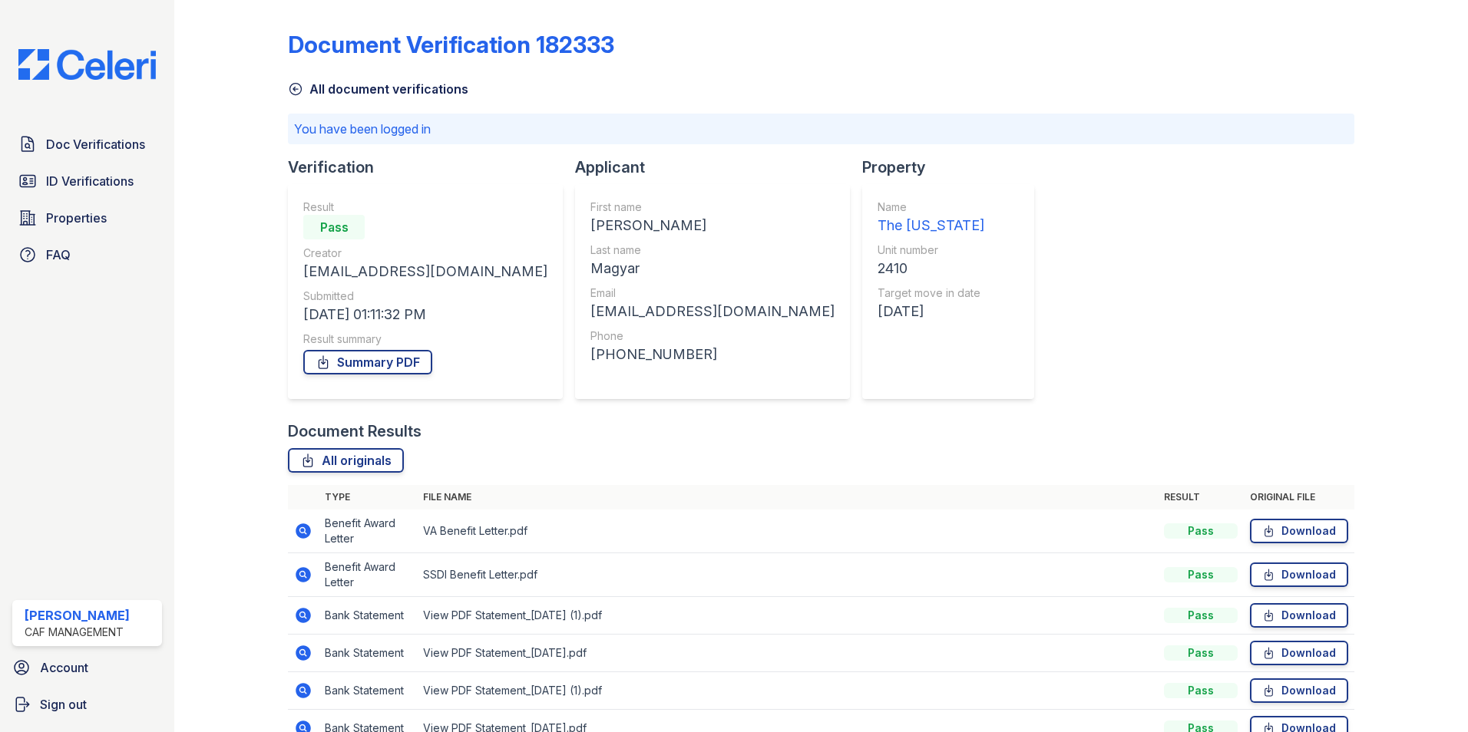 This screenshot has width=1468, height=732. I want to click on a: Doc Verifications, so click(87, 144).